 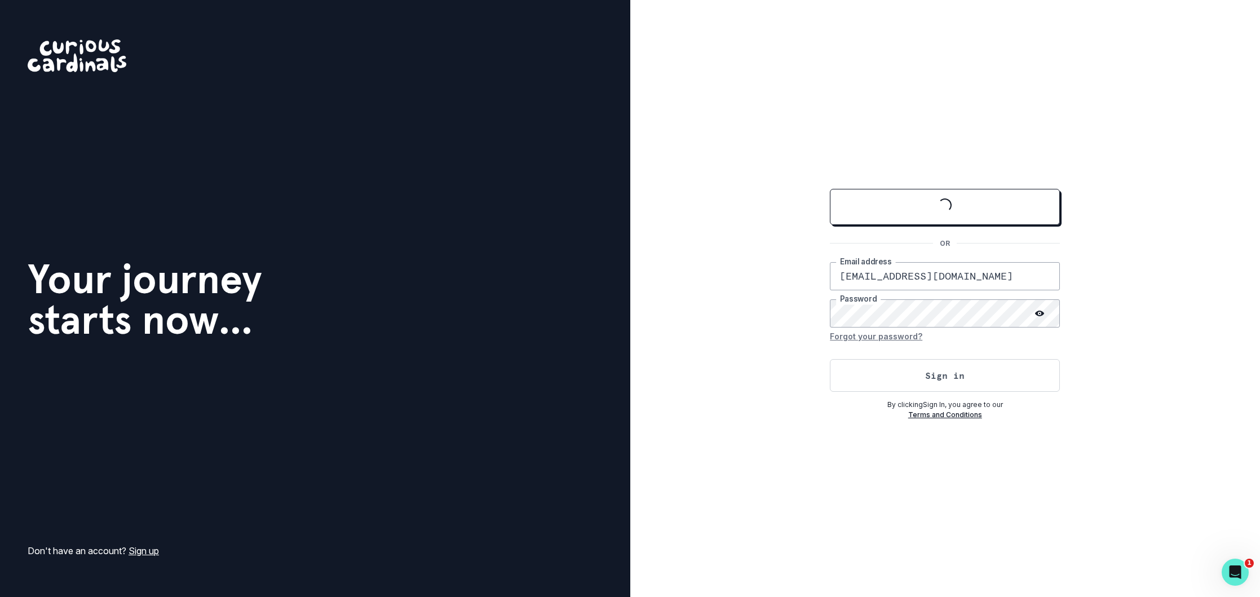 I want to click on button: Forgot your password?, so click(x=876, y=337).